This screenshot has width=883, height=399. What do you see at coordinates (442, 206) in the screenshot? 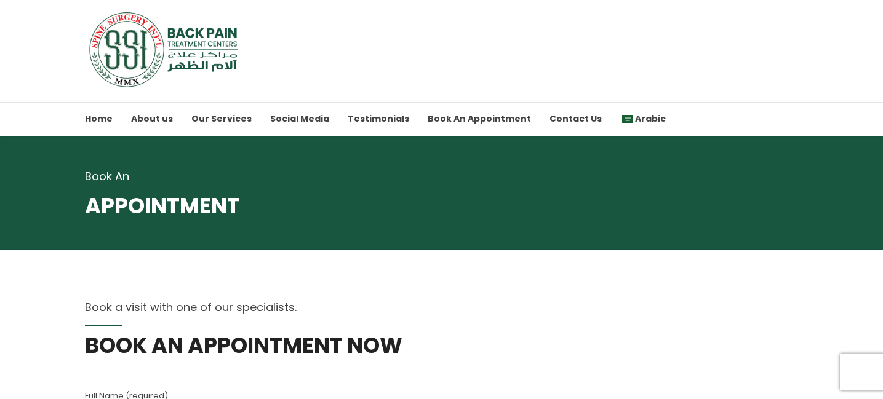
I see `span: APPOINTMENT` at bounding box center [442, 206].